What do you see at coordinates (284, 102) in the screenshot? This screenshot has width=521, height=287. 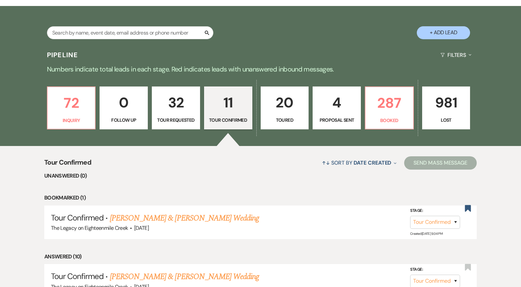 I see `p: 20` at bounding box center [284, 102].